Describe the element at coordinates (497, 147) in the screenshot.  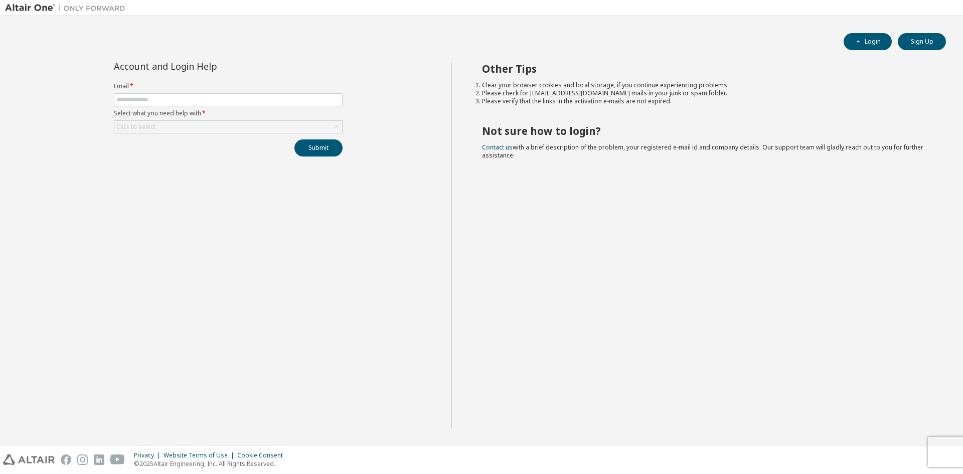
I see `a: Contact us` at that location.